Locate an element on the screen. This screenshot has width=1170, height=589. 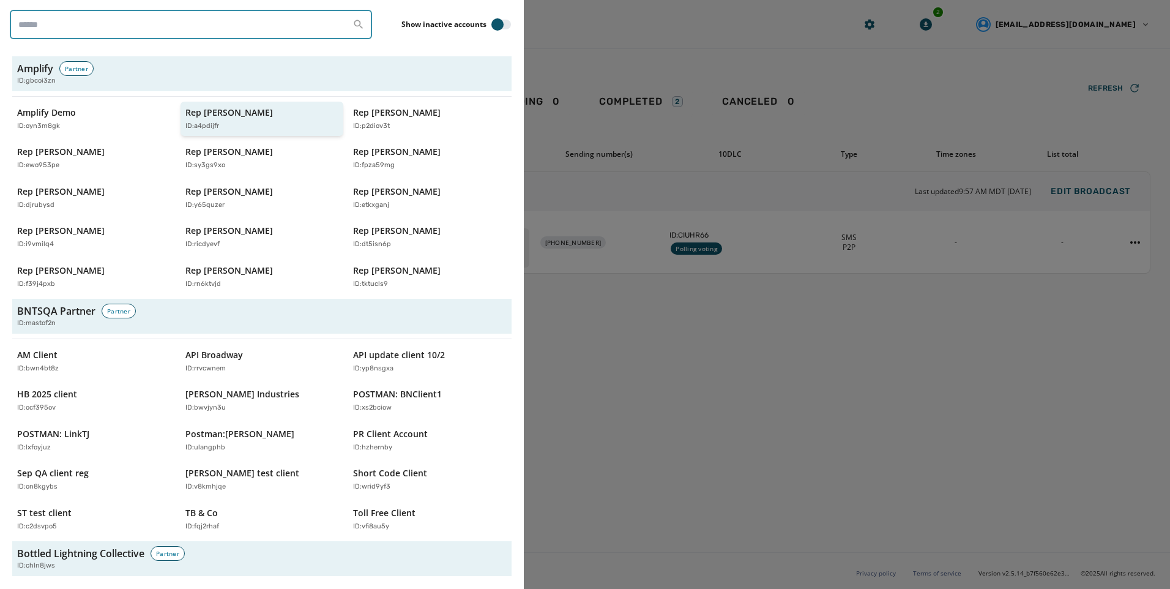
span: ID: gbcoi3zn is located at coordinates (36, 81).